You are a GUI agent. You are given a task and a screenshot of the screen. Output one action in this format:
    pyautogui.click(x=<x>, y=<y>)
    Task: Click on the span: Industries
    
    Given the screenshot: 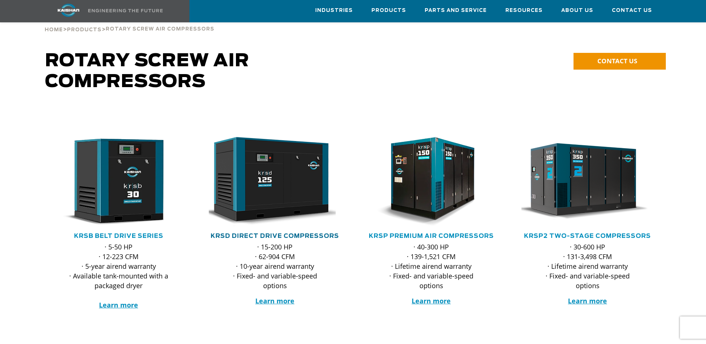 What is the action you would take?
    pyautogui.click(x=334, y=10)
    